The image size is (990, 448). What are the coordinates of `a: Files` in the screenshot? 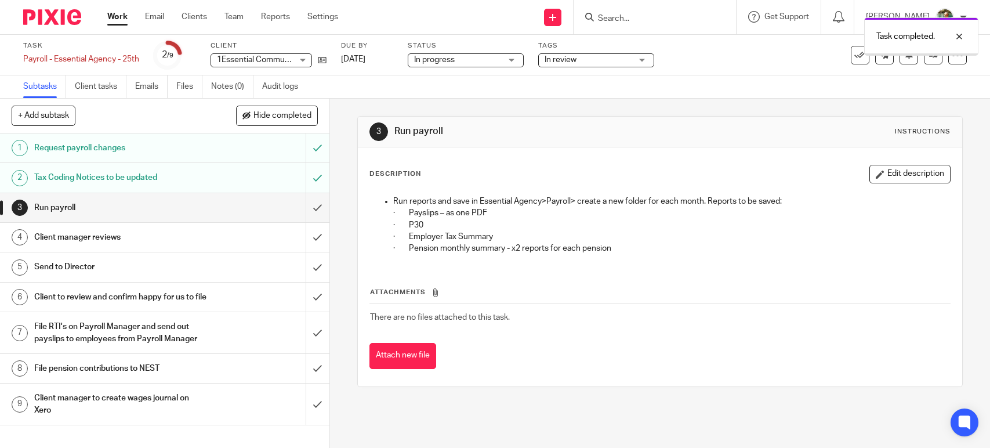 It's located at (189, 86).